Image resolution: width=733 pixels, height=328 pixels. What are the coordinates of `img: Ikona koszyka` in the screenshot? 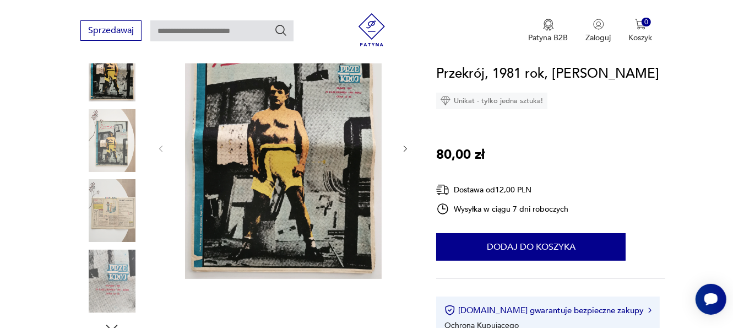 It's located at (641, 24).